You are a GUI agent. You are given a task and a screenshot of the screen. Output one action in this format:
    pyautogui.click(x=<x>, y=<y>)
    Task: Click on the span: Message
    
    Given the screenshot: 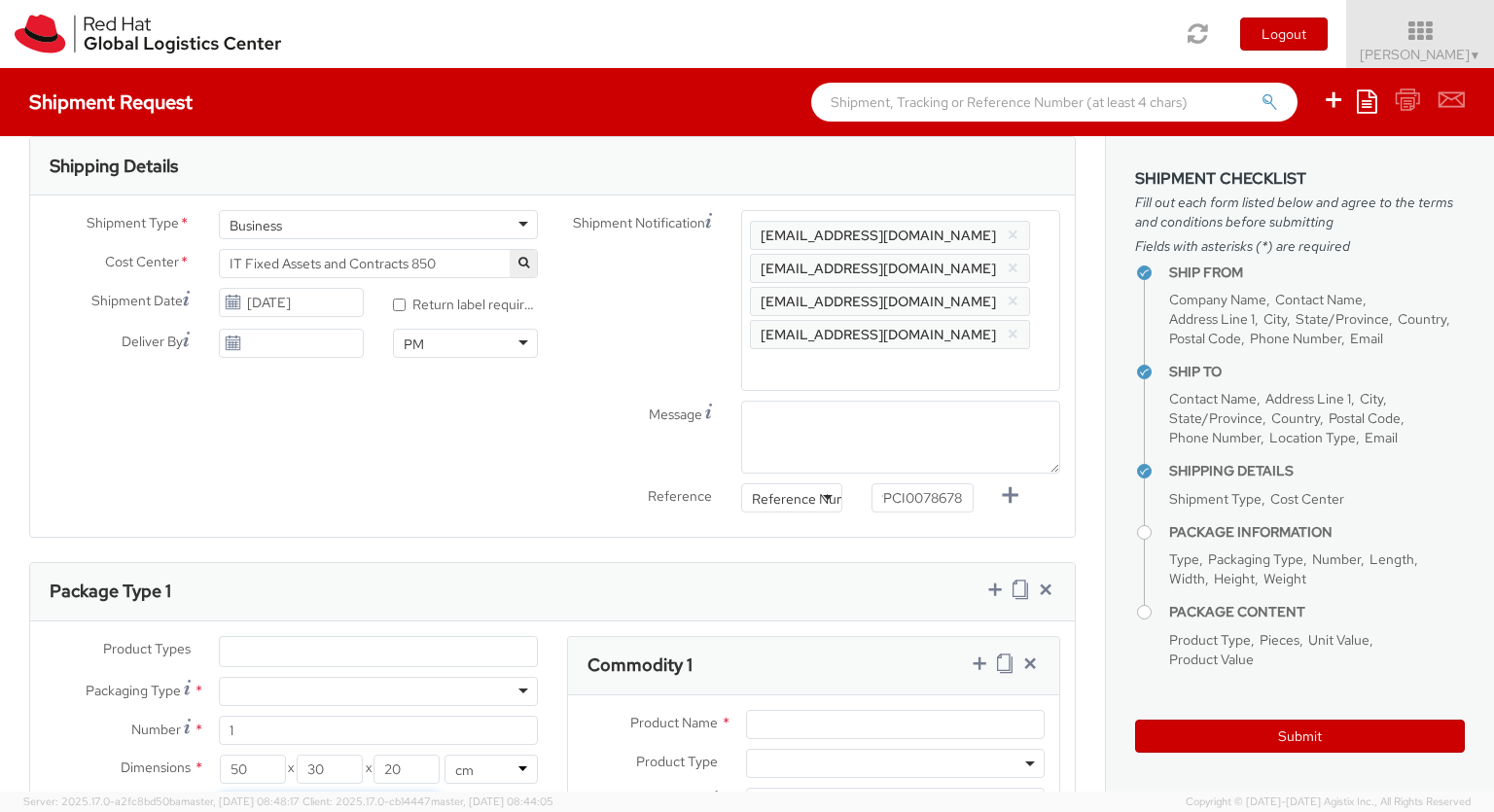 What is the action you would take?
    pyautogui.click(x=675, y=414)
    